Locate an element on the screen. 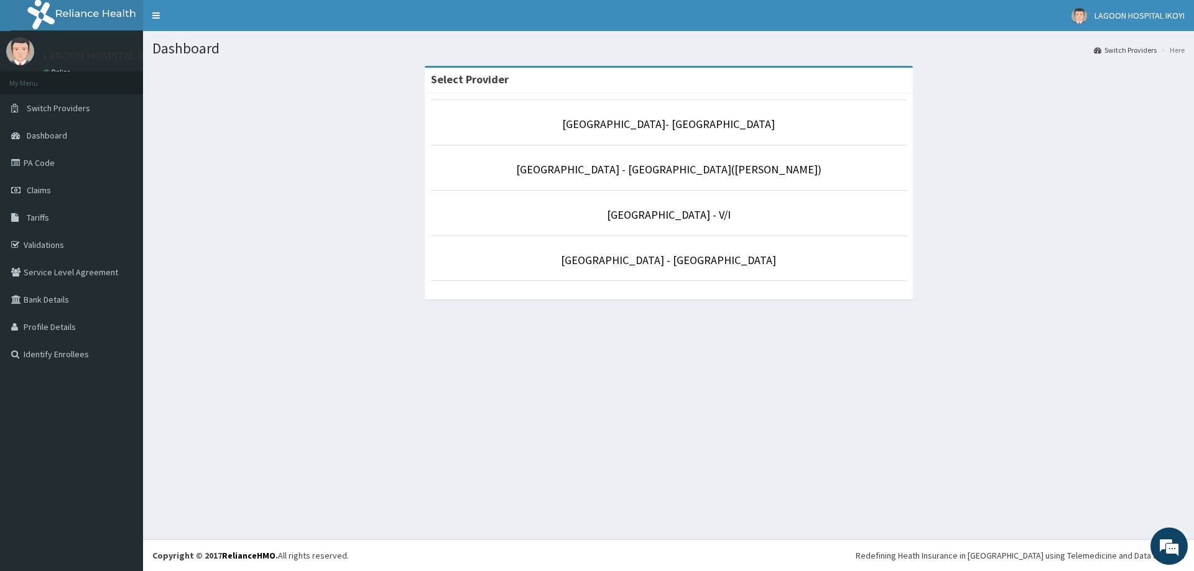 This screenshot has width=1194, height=571. img: d_794563401_company_1708531726252_794563401 is located at coordinates (37, 78).